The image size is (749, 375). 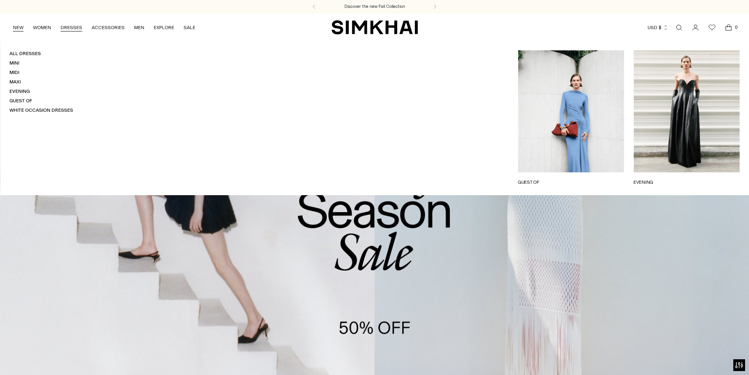 What do you see at coordinates (18, 28) in the screenshot?
I see `a: NEW` at bounding box center [18, 28].